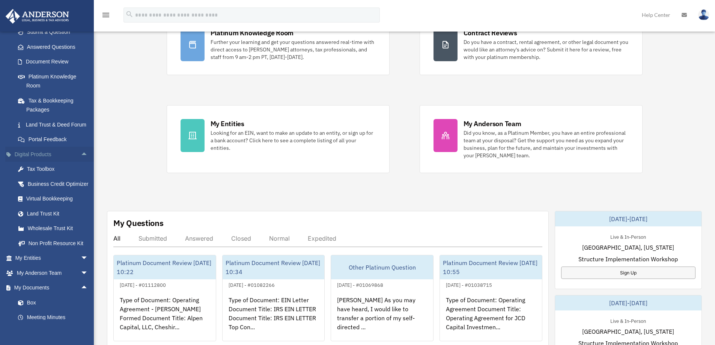  What do you see at coordinates (55, 302) in the screenshot?
I see `a: Box` at bounding box center [55, 302].